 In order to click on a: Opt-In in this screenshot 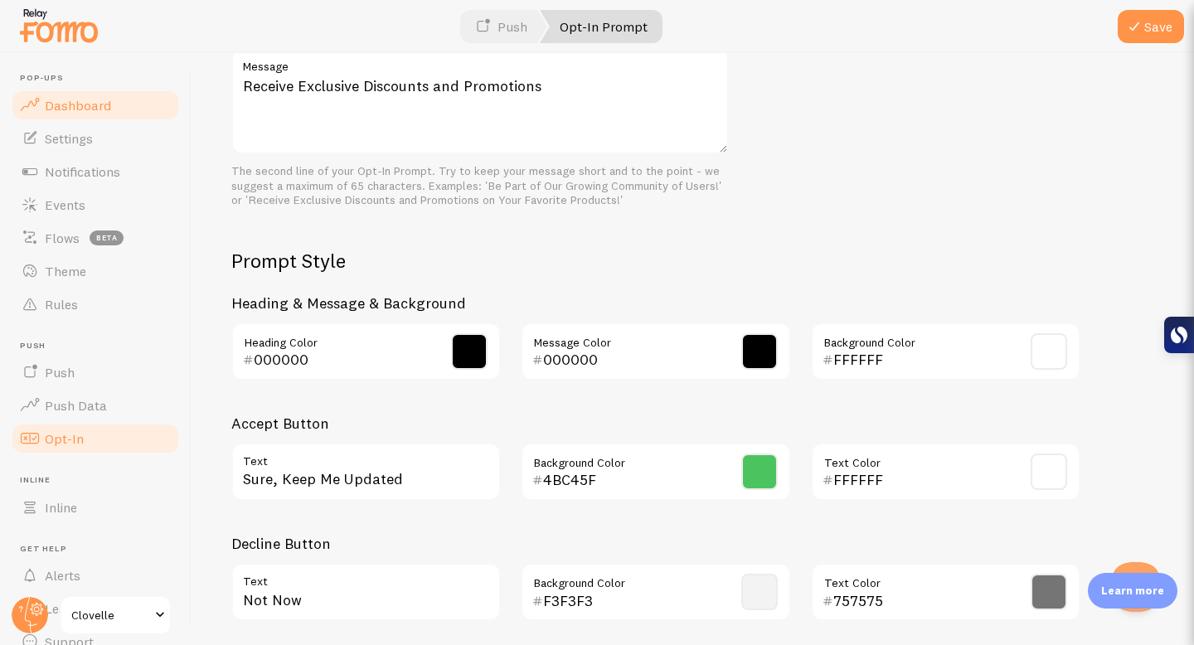, I will do `click(95, 439)`.